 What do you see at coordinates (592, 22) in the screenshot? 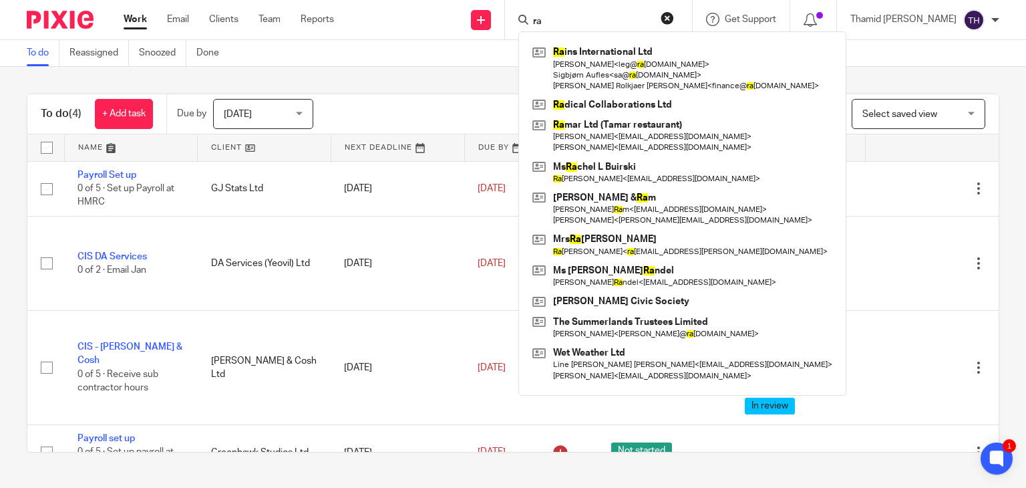
I see `input: Search` at bounding box center [592, 22].